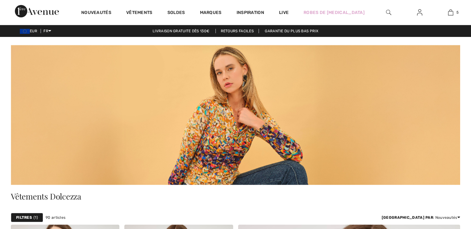 This screenshot has height=229, width=471. Describe the element at coordinates (37, 11) in the screenshot. I see `a: 1ère Avenue` at that location.